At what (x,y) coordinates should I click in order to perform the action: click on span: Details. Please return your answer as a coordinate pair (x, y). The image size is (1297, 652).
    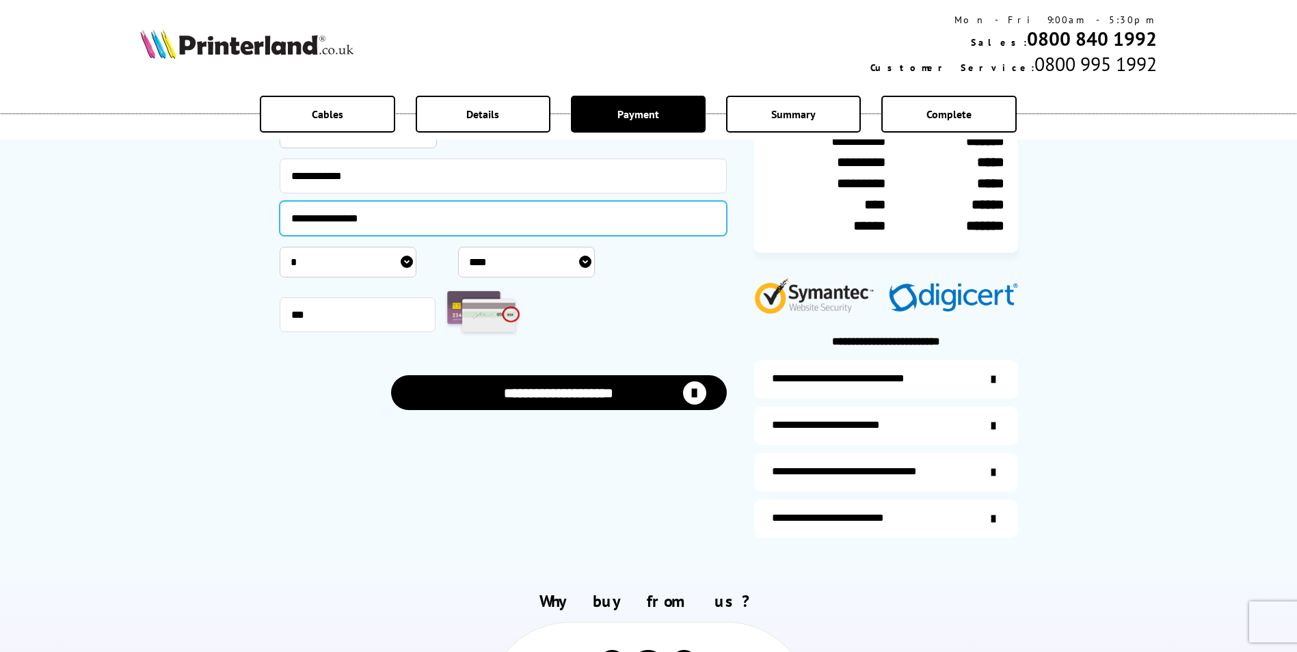
    Looking at the image, I should click on (483, 114).